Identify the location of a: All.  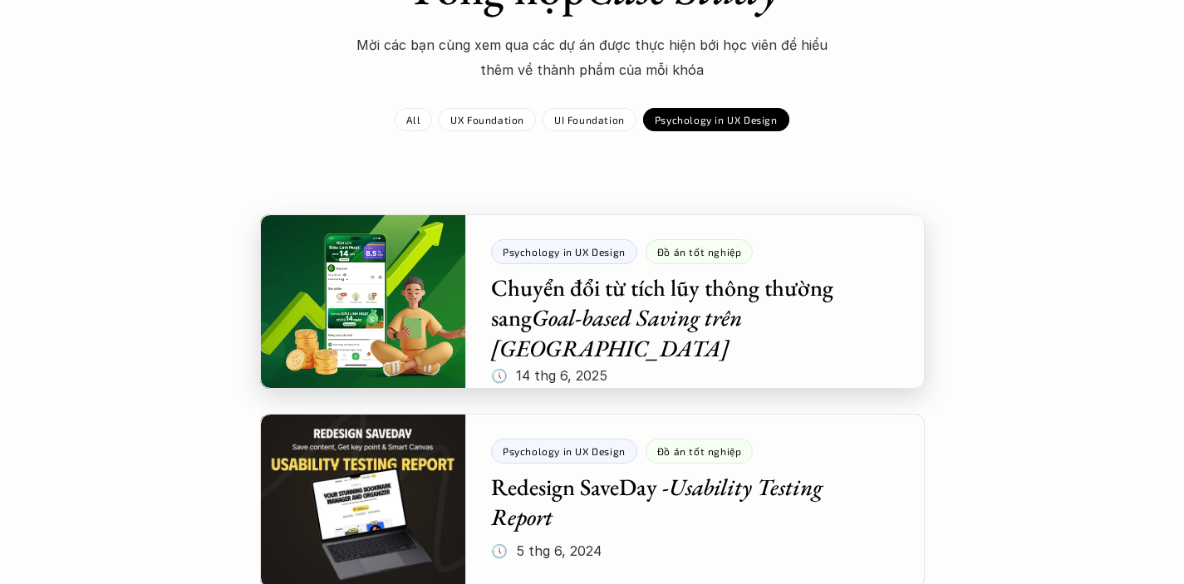
(413, 120).